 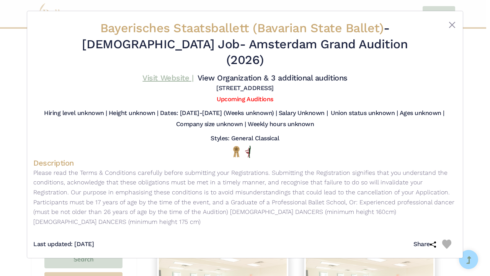 What do you see at coordinates (168, 78) in the screenshot?
I see `a: Visit Website |` at bounding box center [168, 78].